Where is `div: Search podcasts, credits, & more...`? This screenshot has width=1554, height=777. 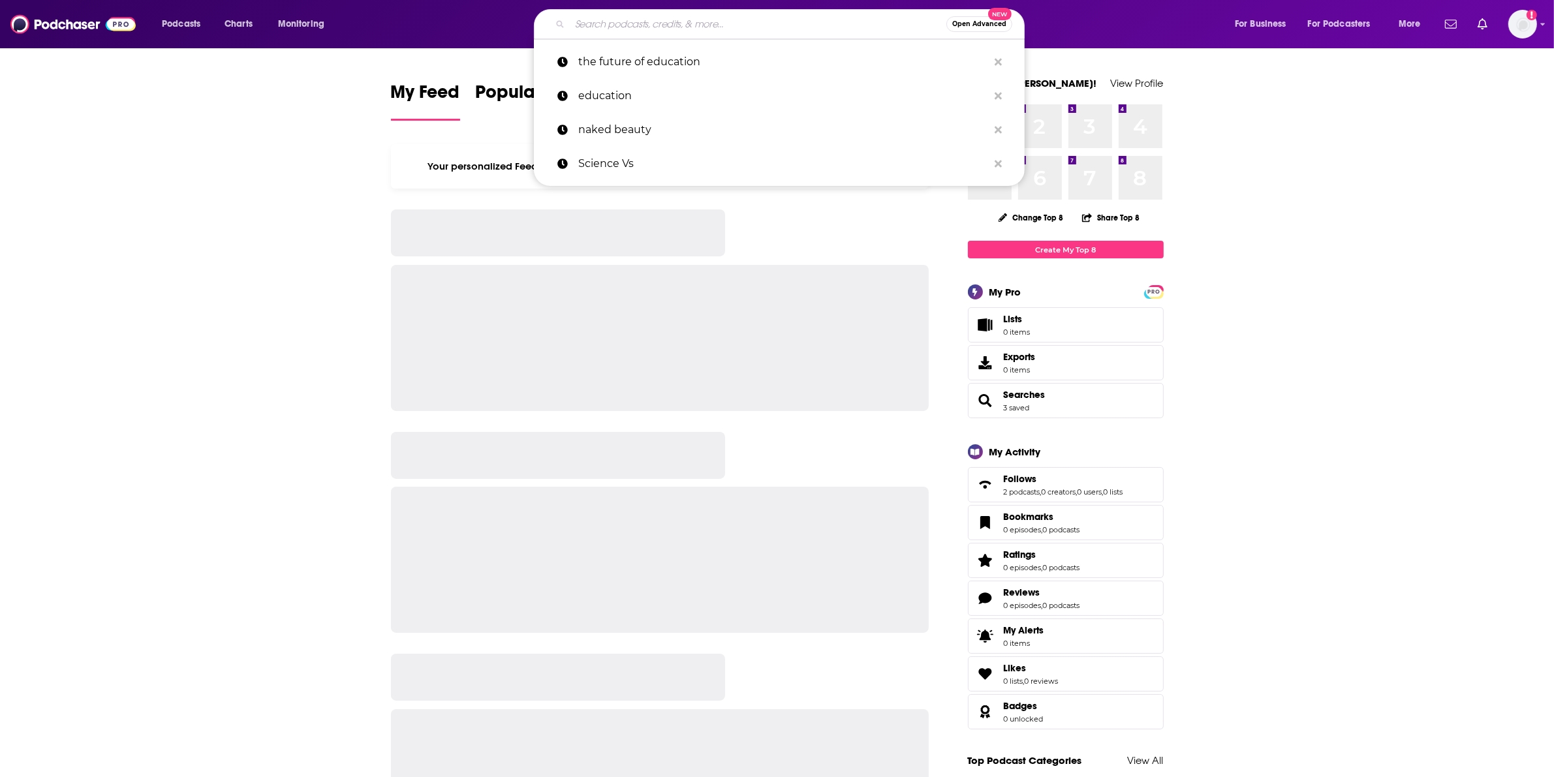 div: Search podcasts, credits, & more... is located at coordinates (792, 24).